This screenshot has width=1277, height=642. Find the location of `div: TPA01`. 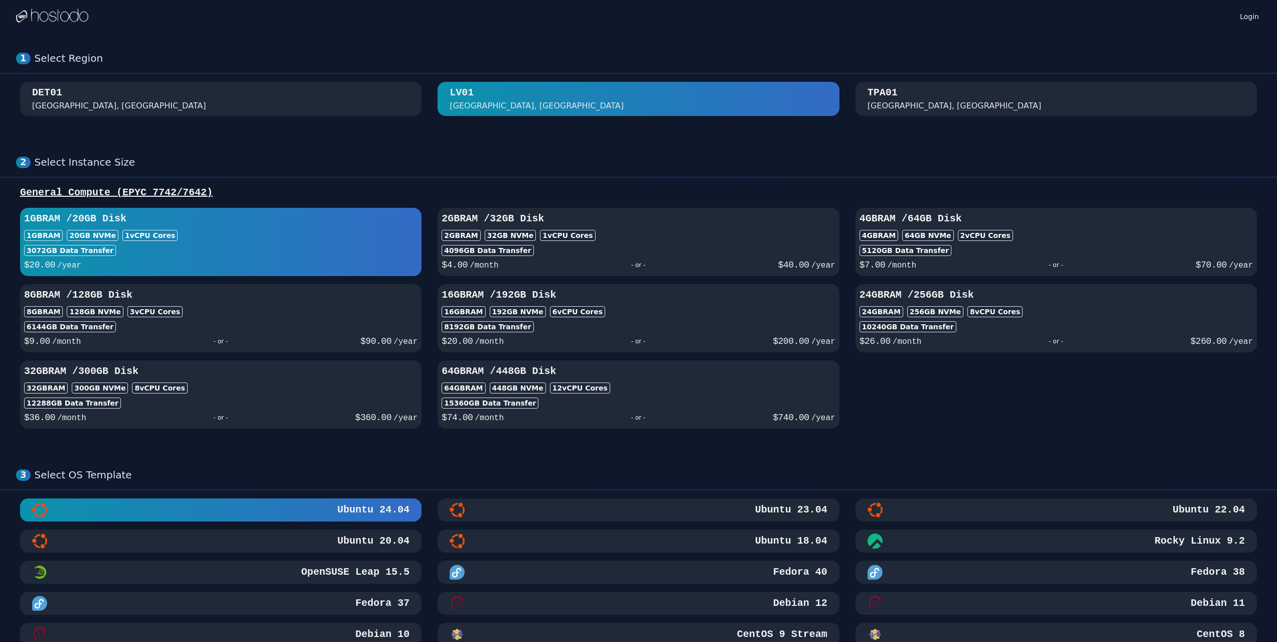

div: TPA01 is located at coordinates (882, 93).